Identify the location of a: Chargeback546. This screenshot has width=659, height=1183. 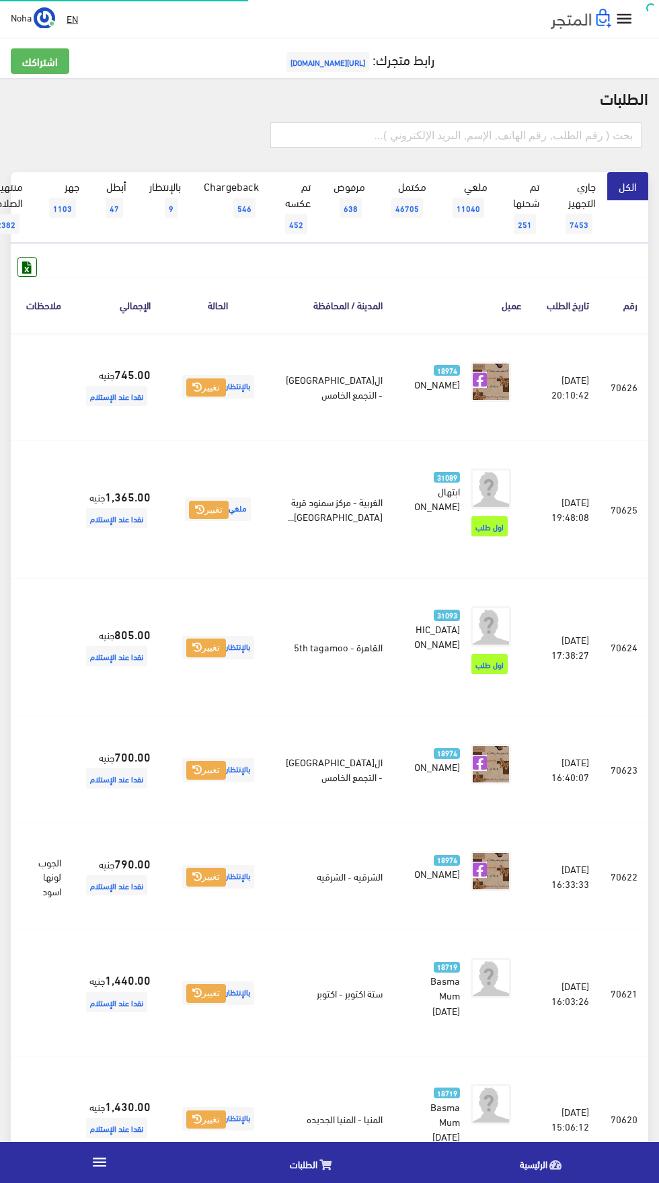
(231, 200).